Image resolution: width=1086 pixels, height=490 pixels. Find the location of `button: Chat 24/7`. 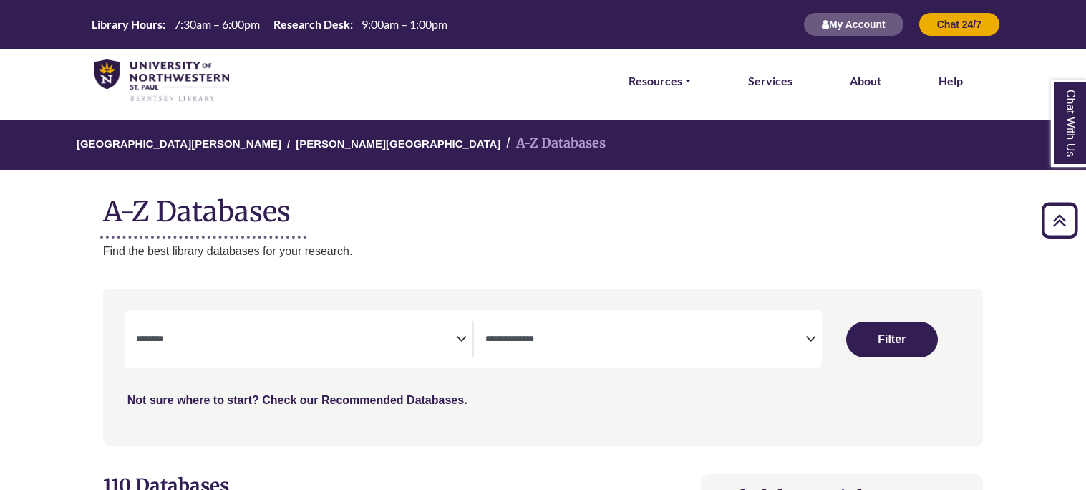

button: Chat 24/7 is located at coordinates (959, 24).